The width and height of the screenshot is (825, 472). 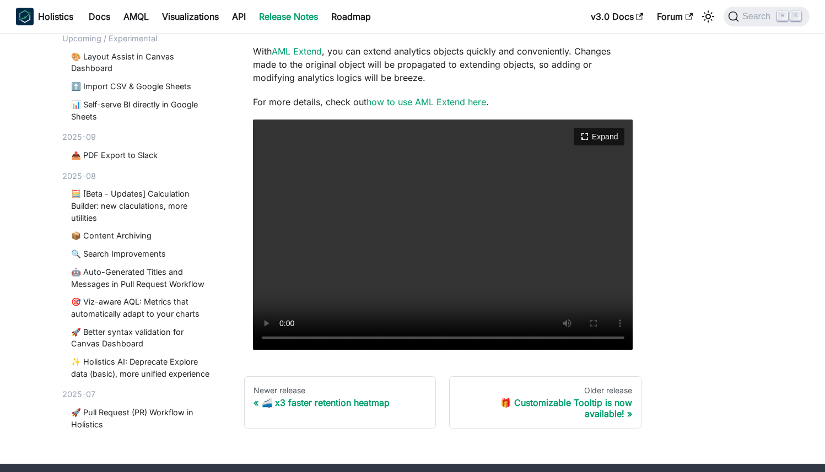 What do you see at coordinates (140, 395) in the screenshot?
I see `div: 2025-07` at bounding box center [140, 395].